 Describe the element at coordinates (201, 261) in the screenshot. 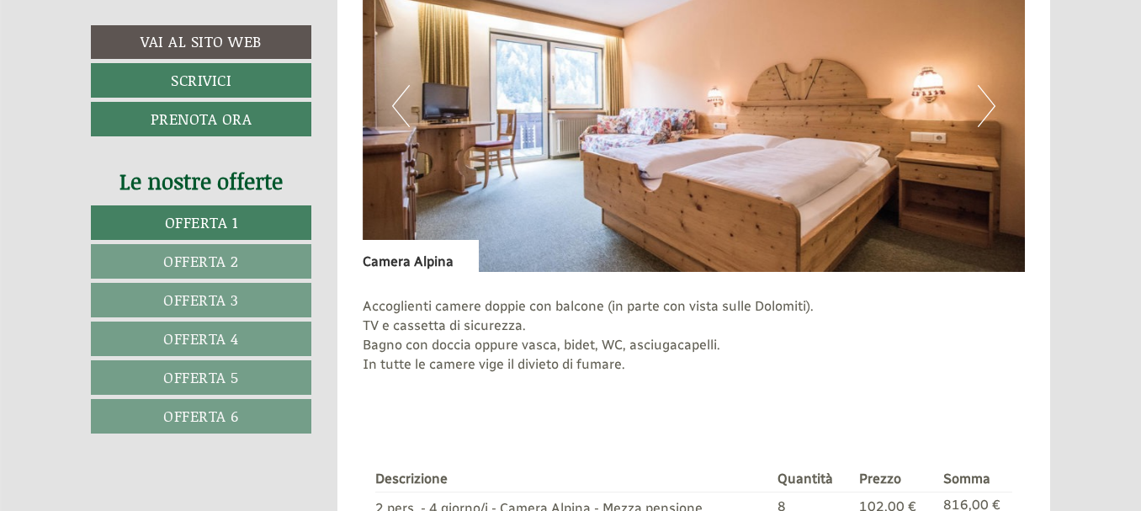

I see `span: Offerta 2` at that location.